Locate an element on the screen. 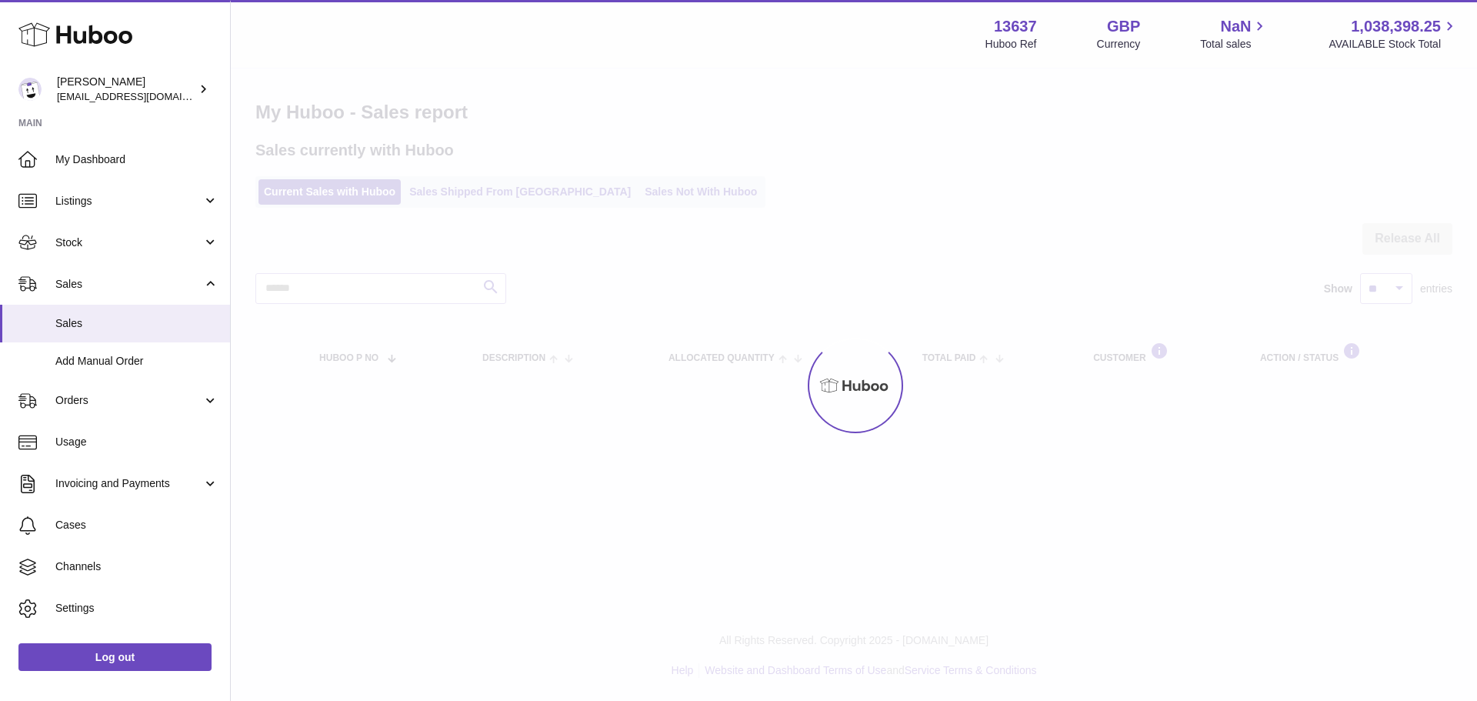 This screenshot has height=701, width=1477. span: Cases is located at coordinates (137, 524).